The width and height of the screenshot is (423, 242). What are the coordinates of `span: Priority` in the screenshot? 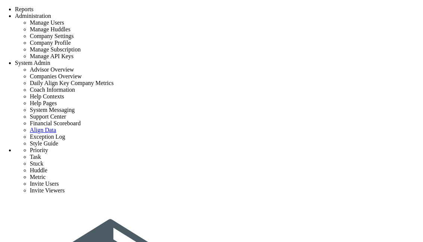 It's located at (39, 150).